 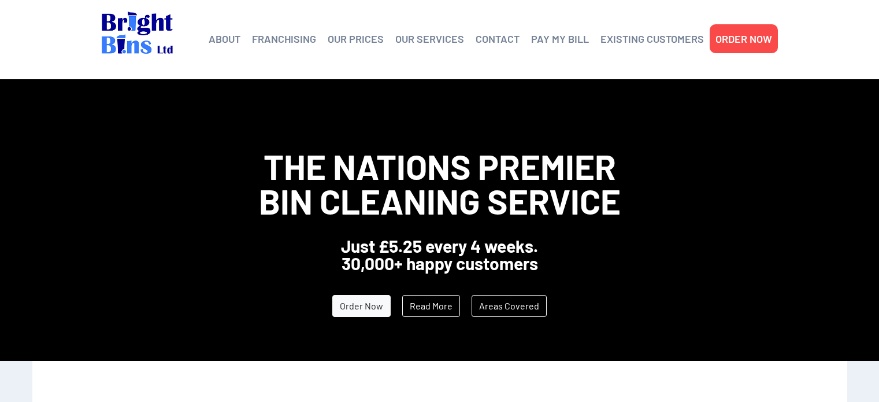 I want to click on a: OUR PRICES, so click(x=355, y=39).